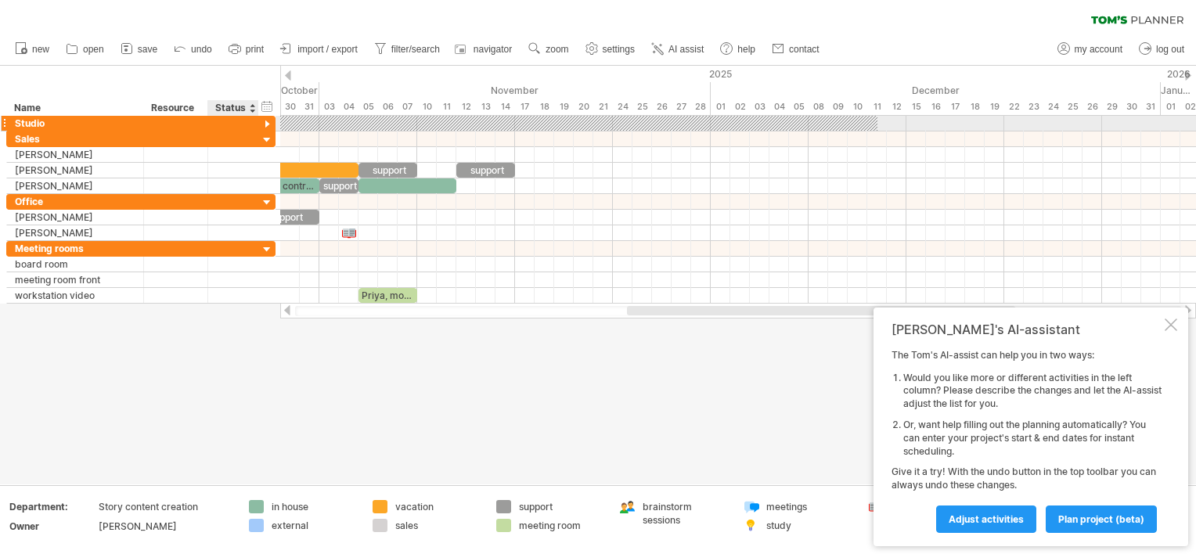 The height and width of the screenshot is (554, 1196). What do you see at coordinates (309, 106) in the screenshot?
I see `div: Friday, 31 October 2025` at bounding box center [309, 106].